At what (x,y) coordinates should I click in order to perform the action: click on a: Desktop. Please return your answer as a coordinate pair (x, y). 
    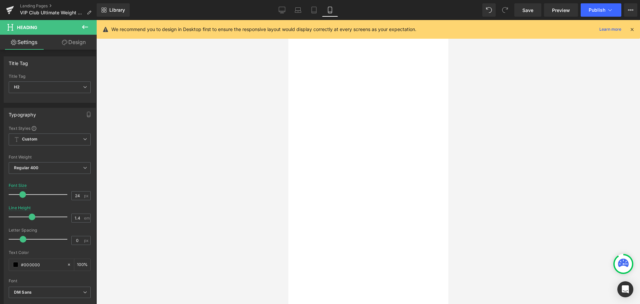
    Looking at the image, I should click on (282, 10).